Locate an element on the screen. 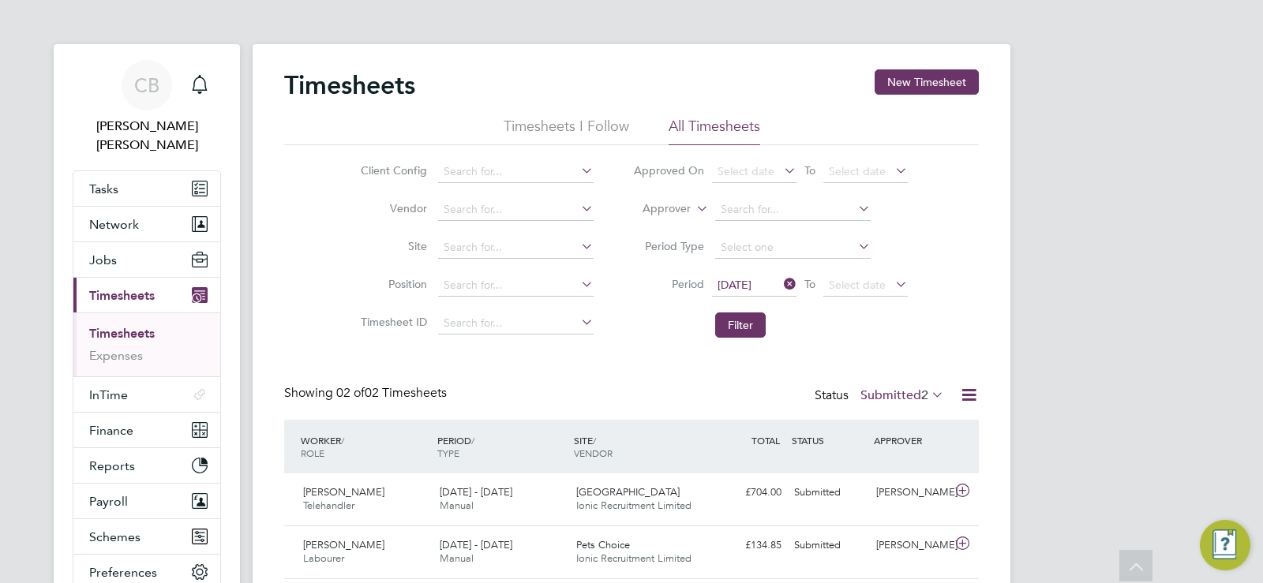 This screenshot has width=1263, height=583. div: WORKER is located at coordinates (365, 447).